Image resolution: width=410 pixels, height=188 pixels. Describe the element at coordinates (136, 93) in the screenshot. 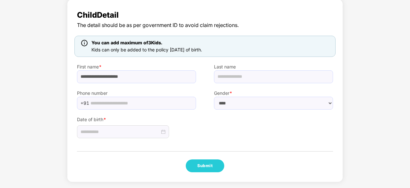

I see `label: Phone number` at that location.